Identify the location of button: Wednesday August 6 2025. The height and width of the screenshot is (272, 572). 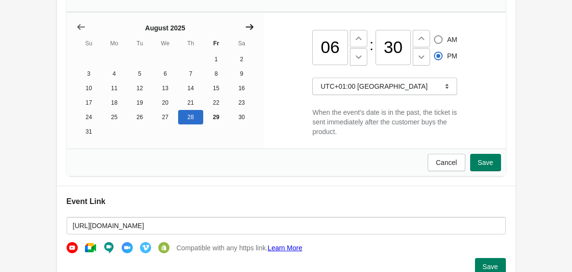
(165, 74).